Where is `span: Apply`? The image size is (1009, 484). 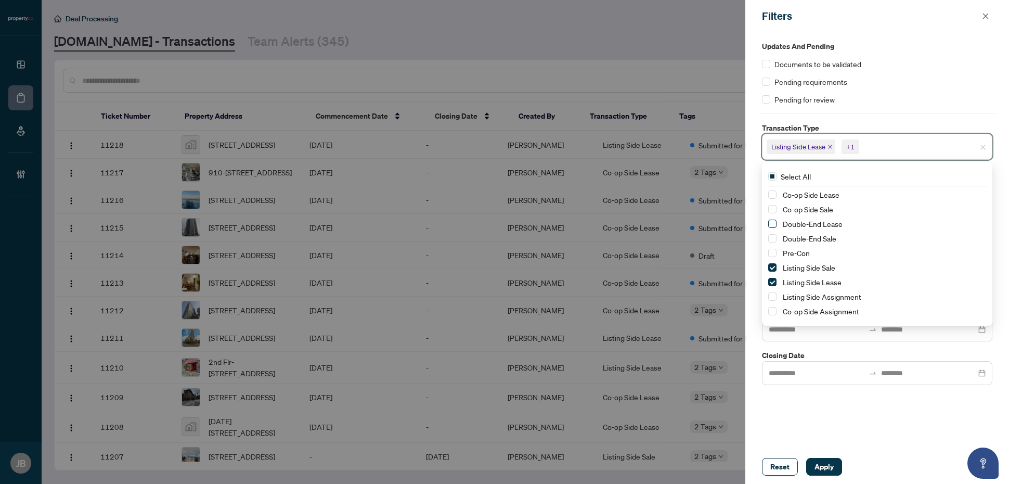
span: Apply is located at coordinates (824, 467).